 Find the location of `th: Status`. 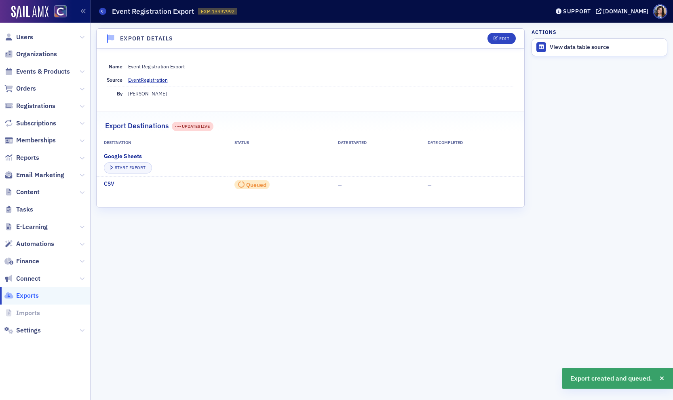

th: Status is located at coordinates (279, 143).